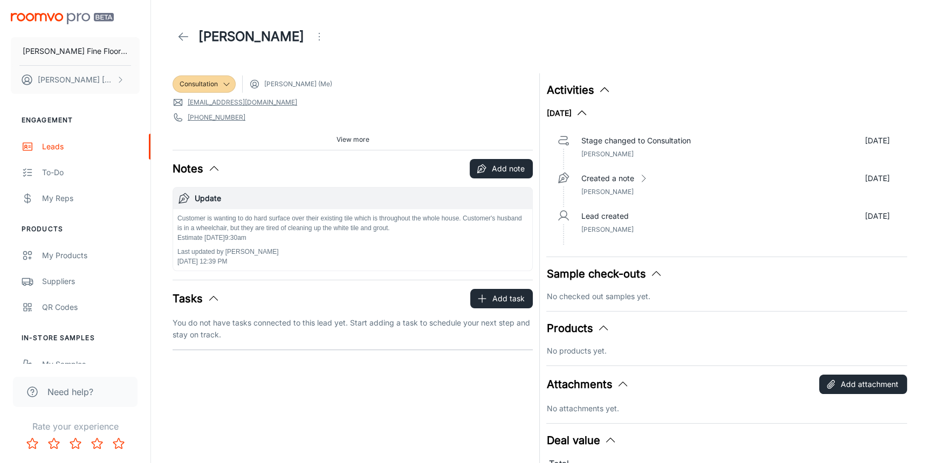 Image resolution: width=934 pixels, height=463 pixels. I want to click on button: Rate 2 star, so click(54, 444).